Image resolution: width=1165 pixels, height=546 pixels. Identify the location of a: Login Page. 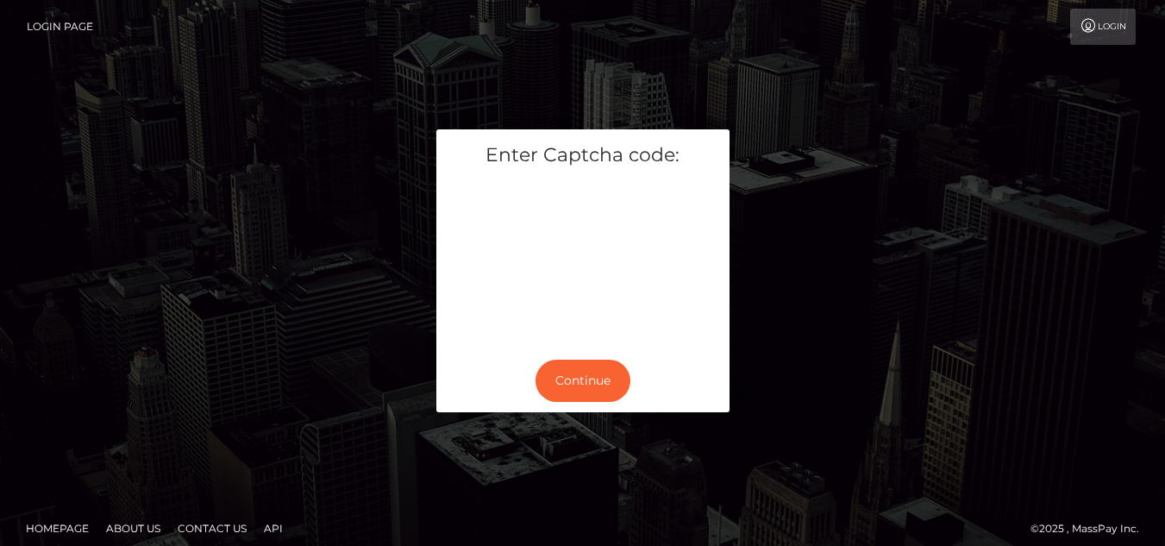
(59, 27).